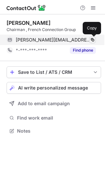 This screenshot has width=105, height=196. Describe the element at coordinates (82, 50) in the screenshot. I see `button: Reveal Button` at that location.